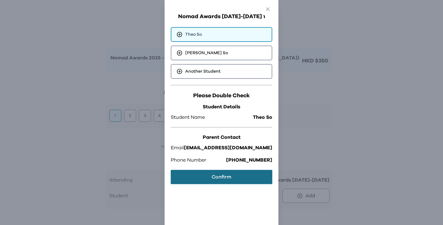 This screenshot has height=225, width=443. Describe the element at coordinates (189, 160) in the screenshot. I see `span: Phone Number` at that location.